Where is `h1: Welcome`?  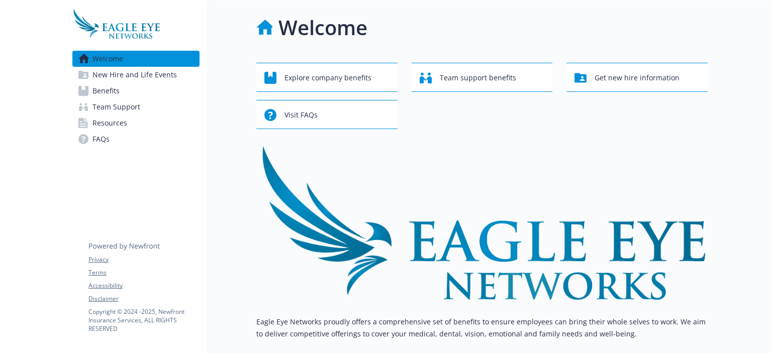 h1: Welcome is located at coordinates (323, 28).